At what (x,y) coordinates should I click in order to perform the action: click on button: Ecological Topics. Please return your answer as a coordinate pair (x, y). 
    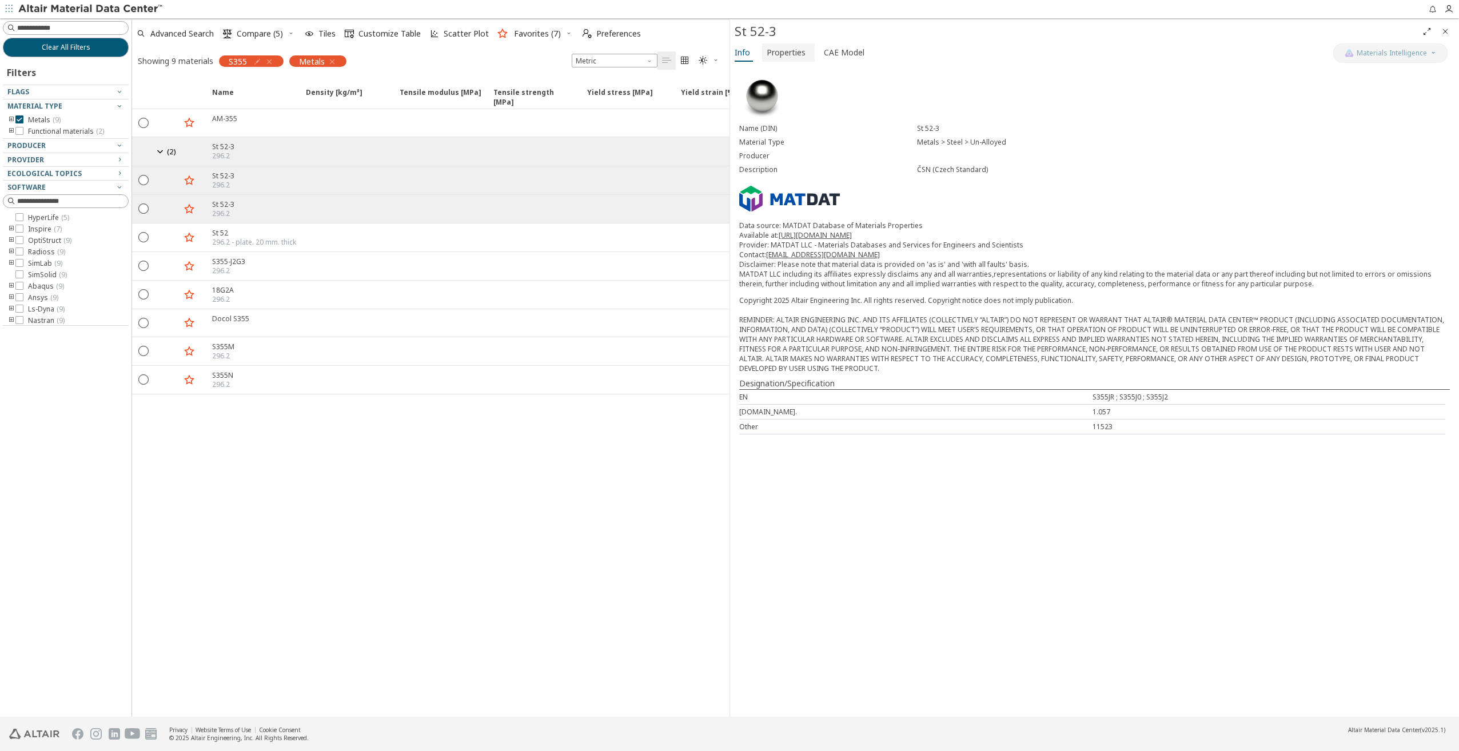
    Looking at the image, I should click on (66, 174).